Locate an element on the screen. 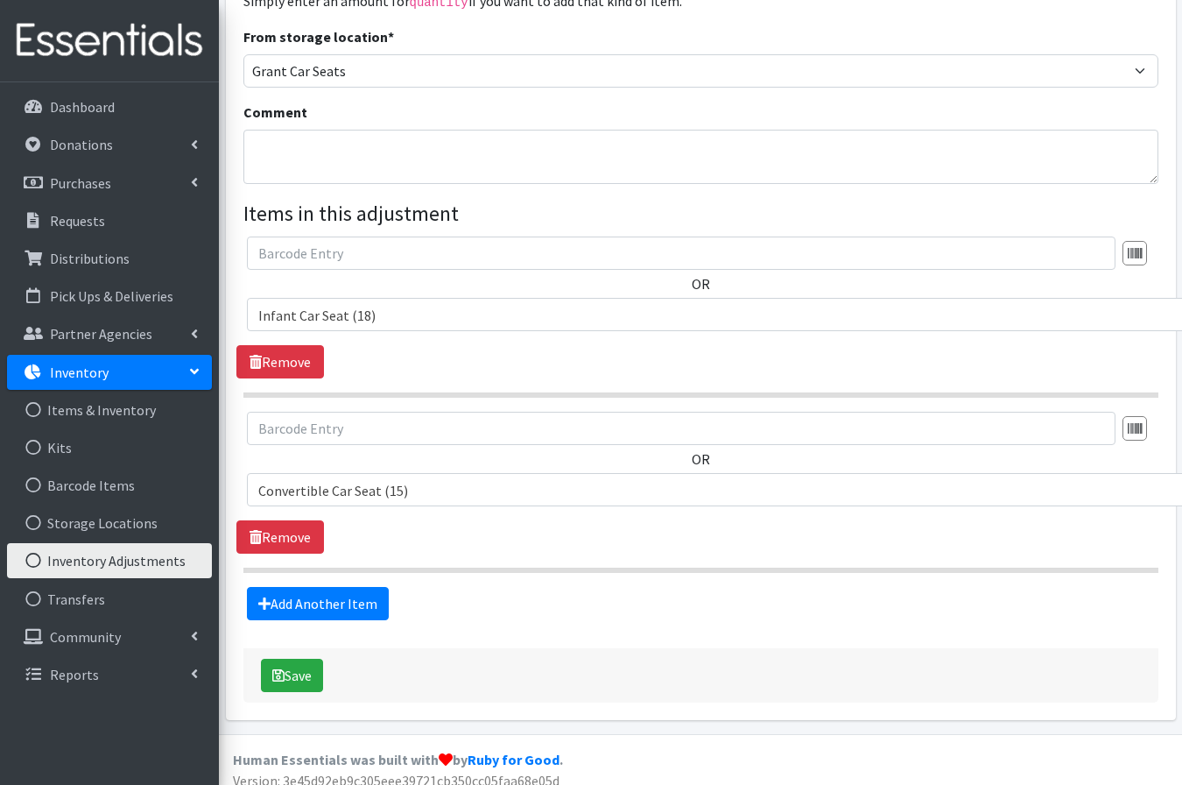 Image resolution: width=1182 pixels, height=785 pixels. a: Partner Agencies is located at coordinates (109, 334).